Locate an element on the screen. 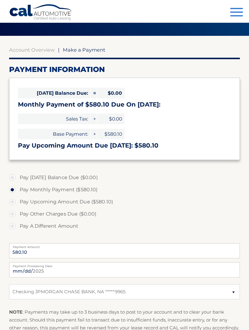 The width and height of the screenshot is (249, 330). label: Pay Monthly Payment ($580.10) is located at coordinates (124, 190).